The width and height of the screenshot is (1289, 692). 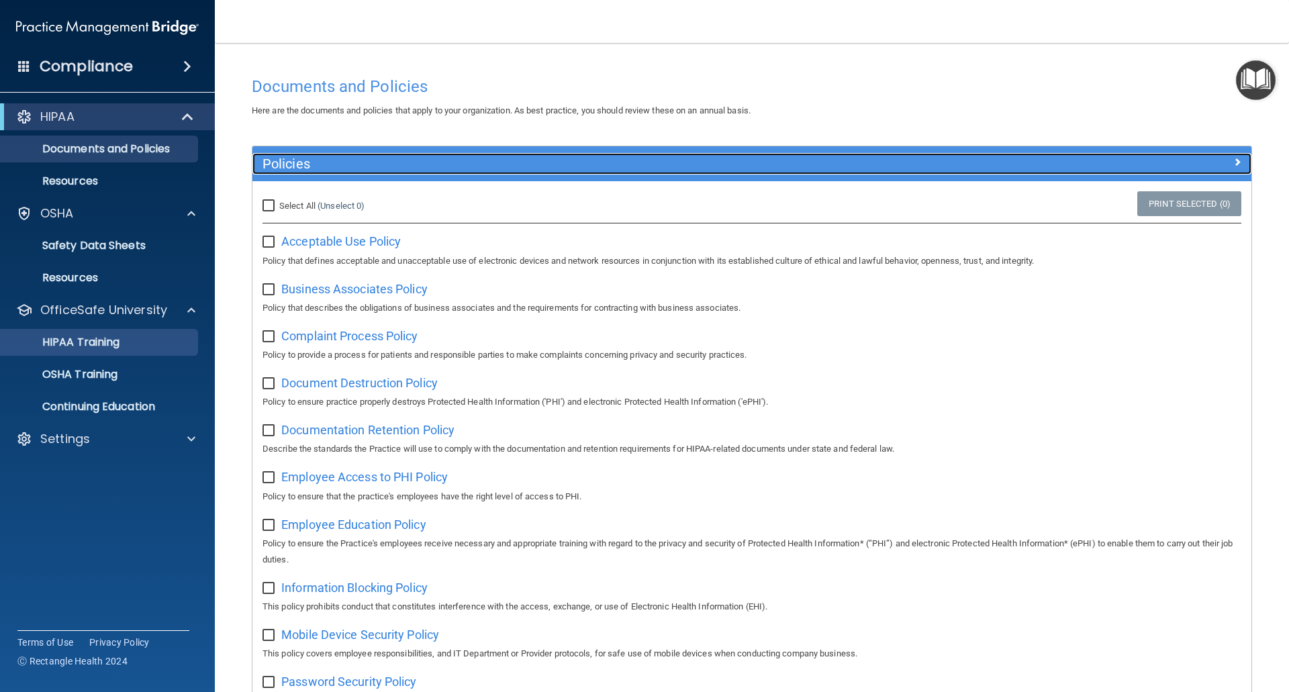 What do you see at coordinates (119, 642) in the screenshot?
I see `a: Privacy Policy` at bounding box center [119, 642].